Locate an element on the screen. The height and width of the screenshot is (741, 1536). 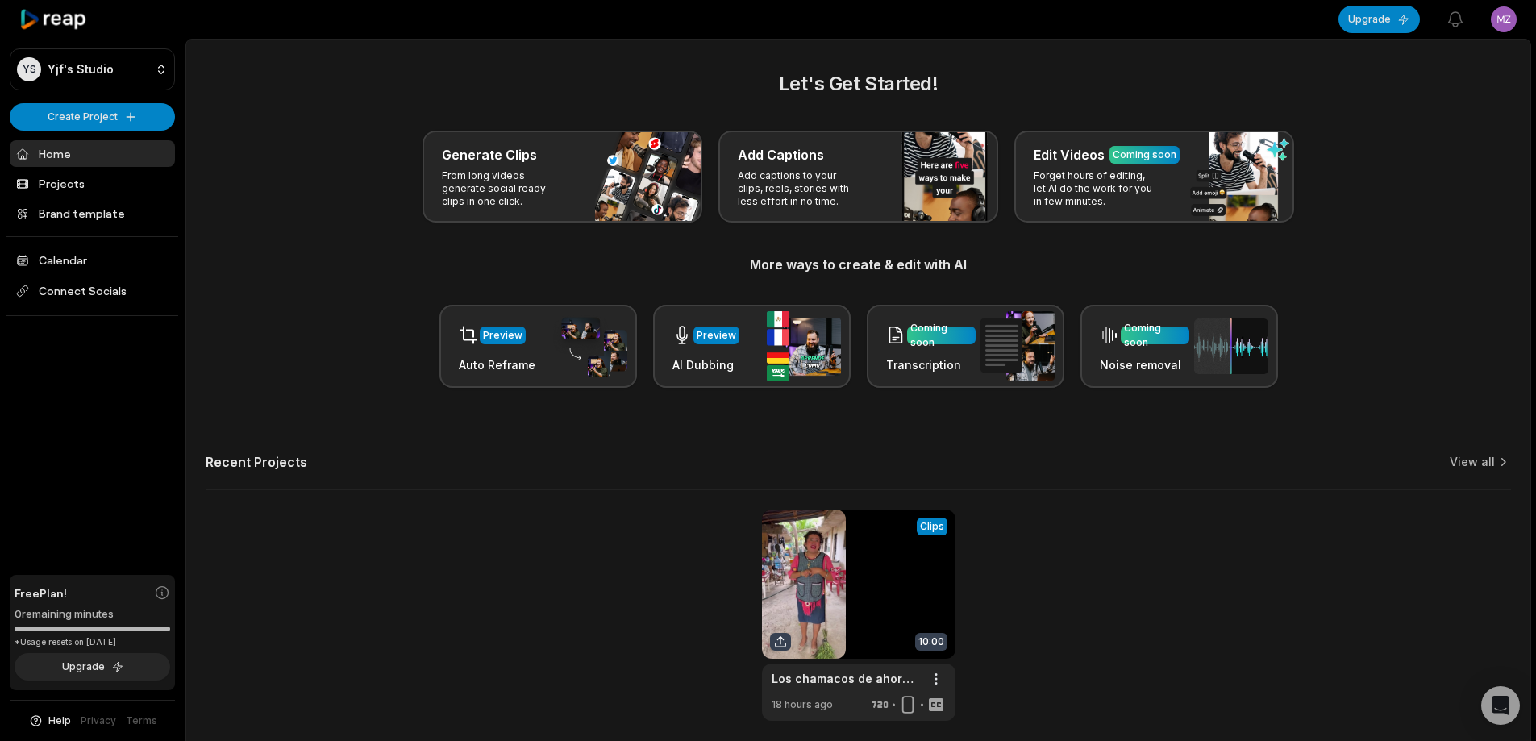
h3: Add Captions is located at coordinates (780, 155).